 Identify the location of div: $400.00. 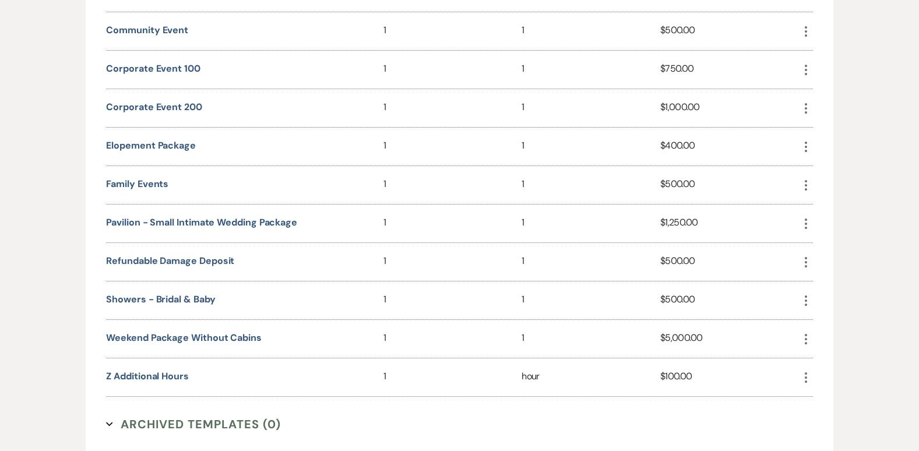
(730, 146).